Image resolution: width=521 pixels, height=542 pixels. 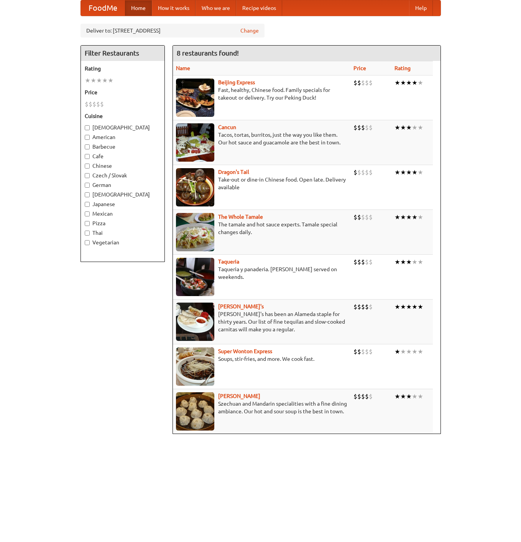 I want to click on img: beijing.jpg, so click(x=195, y=98).